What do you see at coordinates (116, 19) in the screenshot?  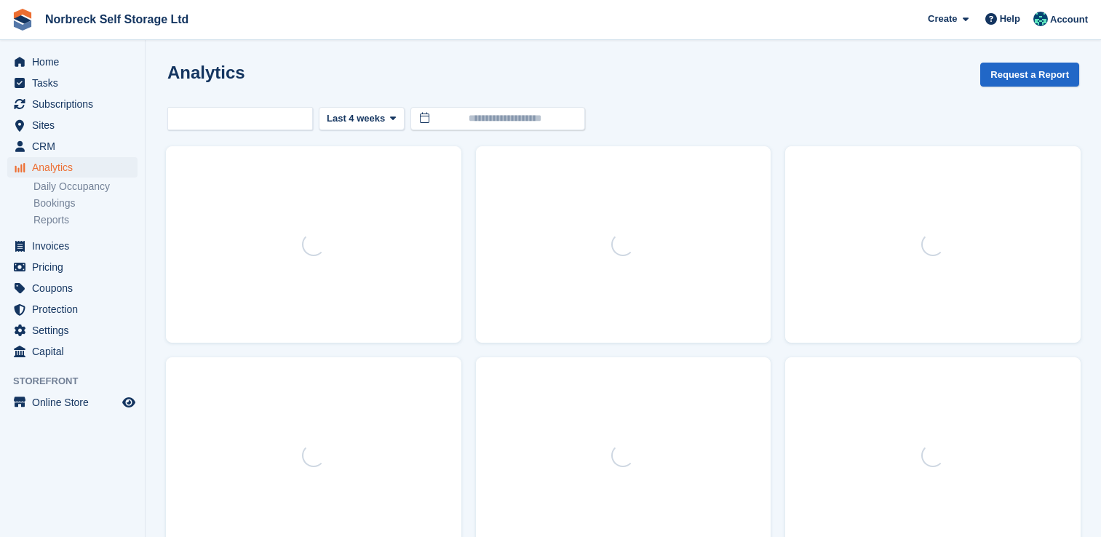 I see `a: Norbreck Self Storage Ltd` at bounding box center [116, 19].